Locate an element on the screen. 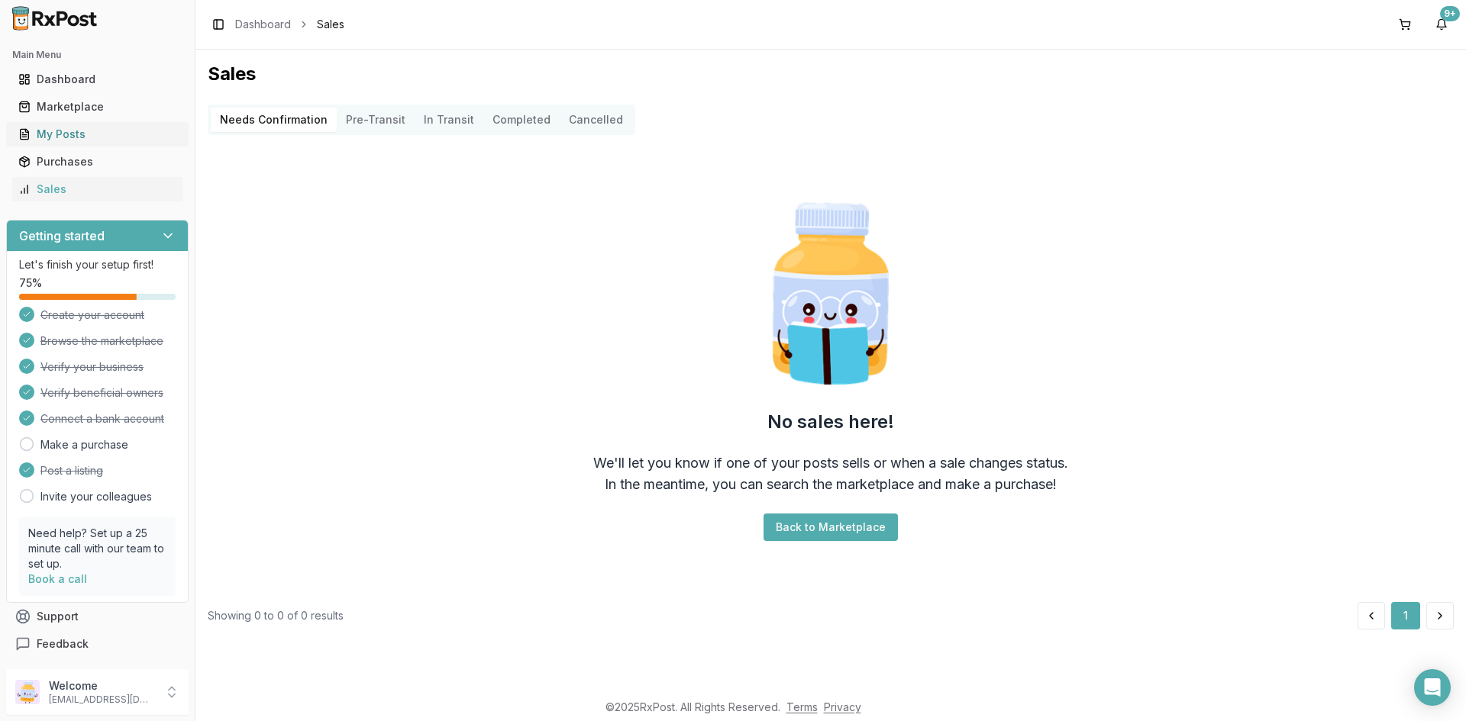  a: Purchases is located at coordinates (97, 162).